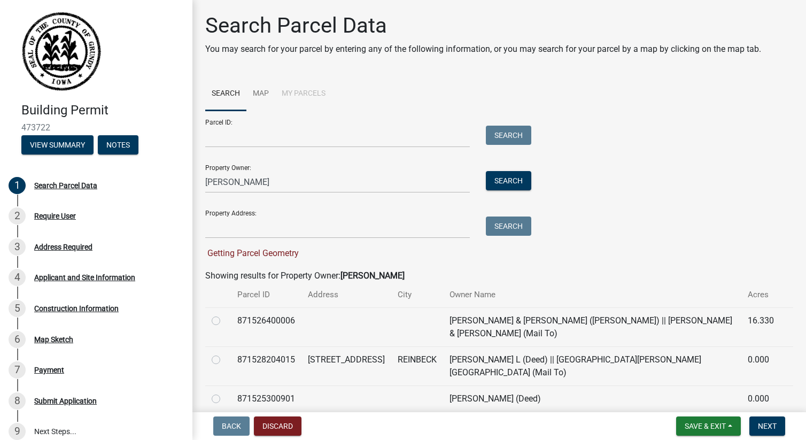 The height and width of the screenshot is (440, 806). What do you see at coordinates (118, 145) in the screenshot?
I see `wm-modal-confirm: Notes` at bounding box center [118, 145].